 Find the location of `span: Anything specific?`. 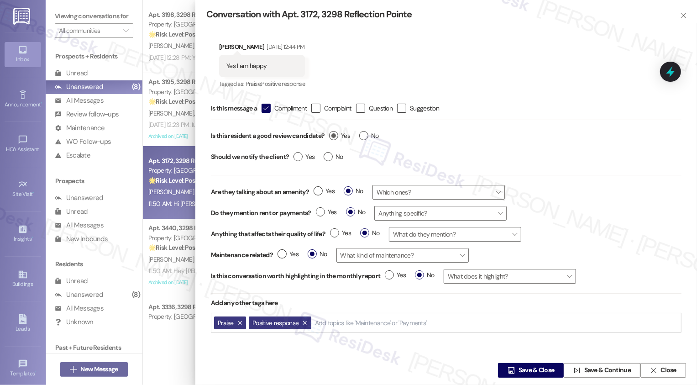

span: Anything specific? is located at coordinates (440, 213).